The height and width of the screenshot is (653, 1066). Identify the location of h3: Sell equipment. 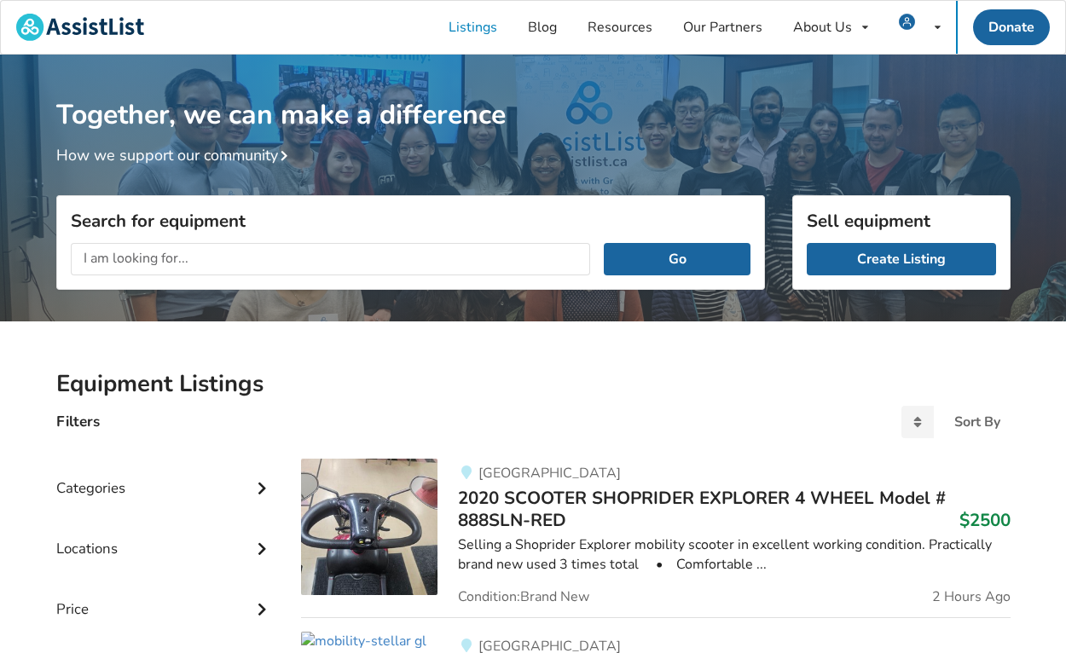
(902, 221).